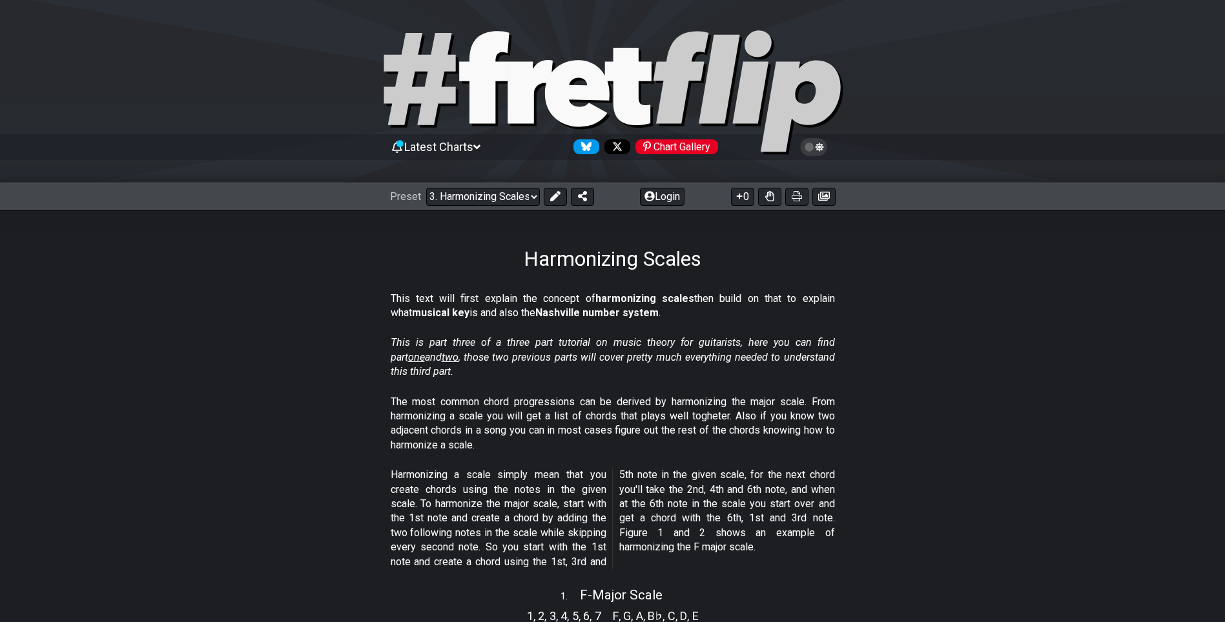 Image resolution: width=1225 pixels, height=622 pixels. I want to click on strong: Nashville number system, so click(597, 312).